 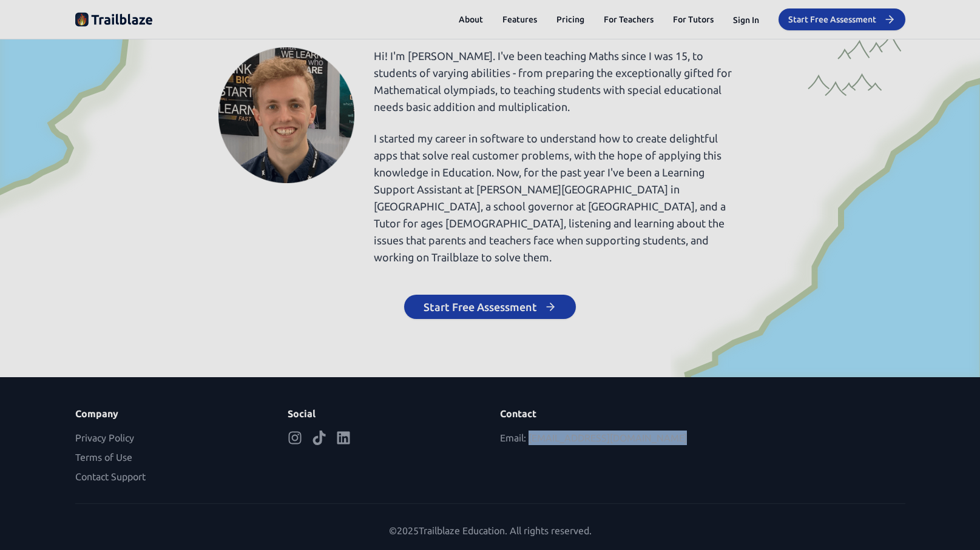 What do you see at coordinates (114, 19) in the screenshot?
I see `img: Trailblaze` at bounding box center [114, 19].